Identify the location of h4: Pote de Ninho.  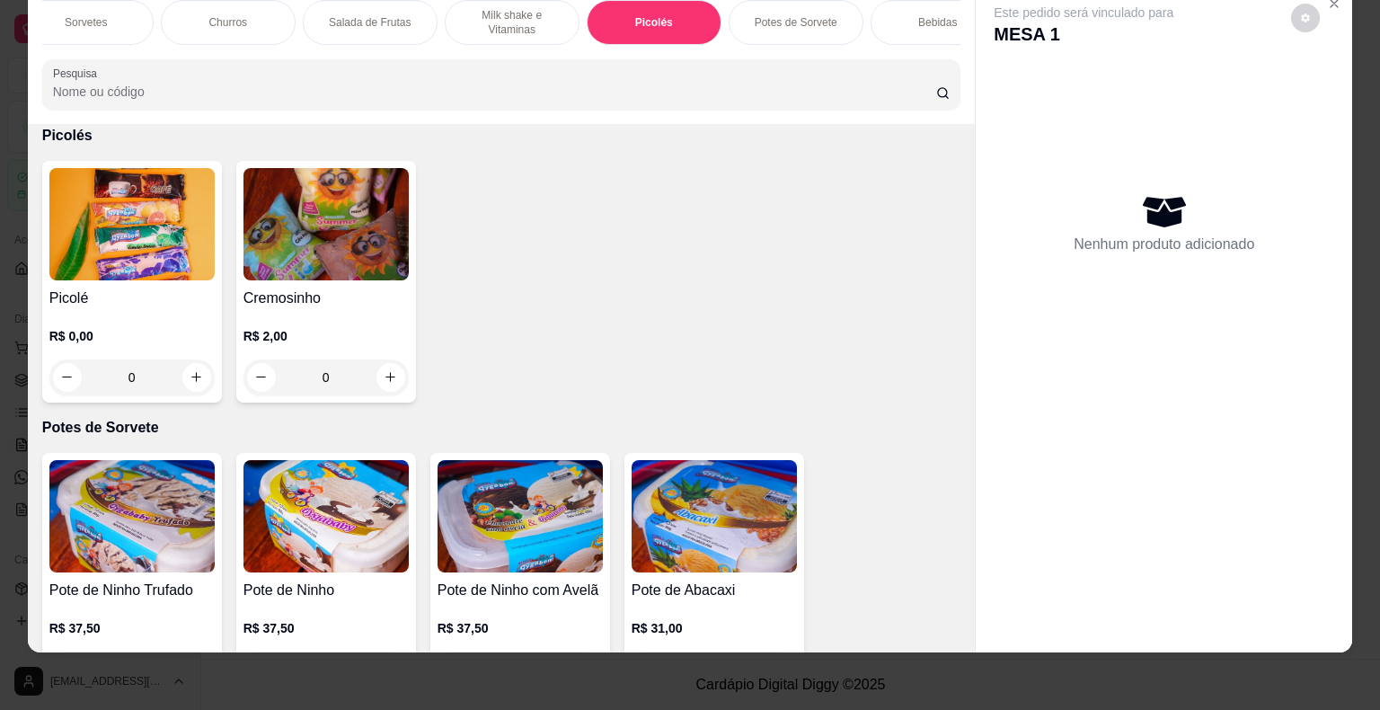
(326, 590).